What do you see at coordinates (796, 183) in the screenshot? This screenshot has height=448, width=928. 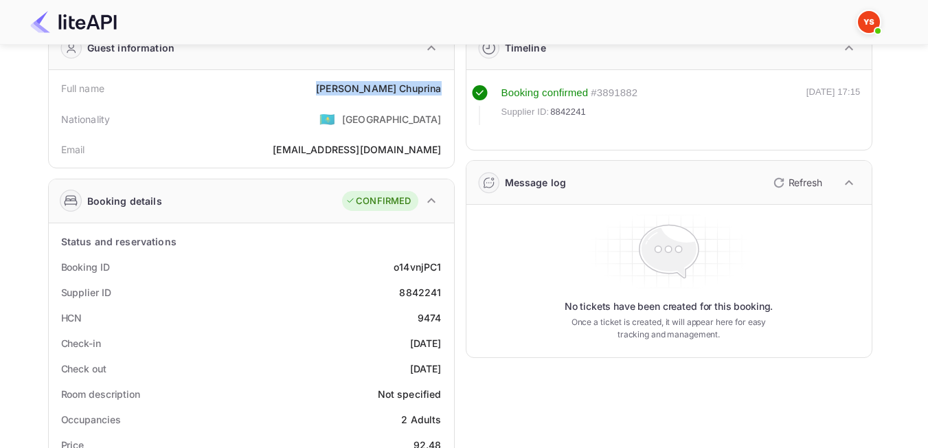 I see `button: Refresh` at bounding box center [796, 183].